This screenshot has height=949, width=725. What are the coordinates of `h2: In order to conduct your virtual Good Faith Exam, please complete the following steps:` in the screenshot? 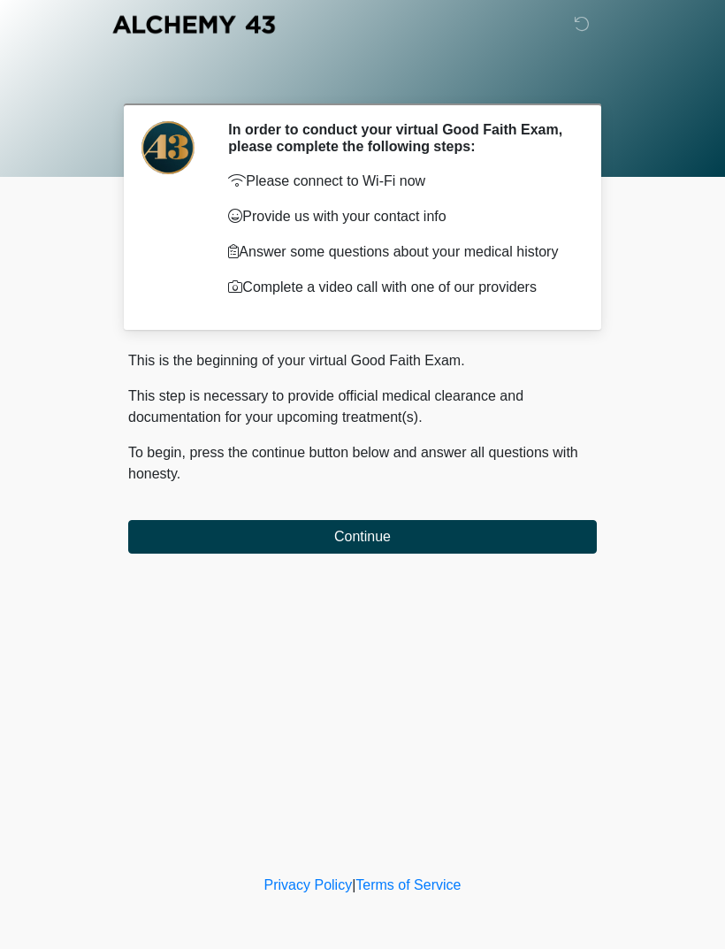 It's located at (399, 138).